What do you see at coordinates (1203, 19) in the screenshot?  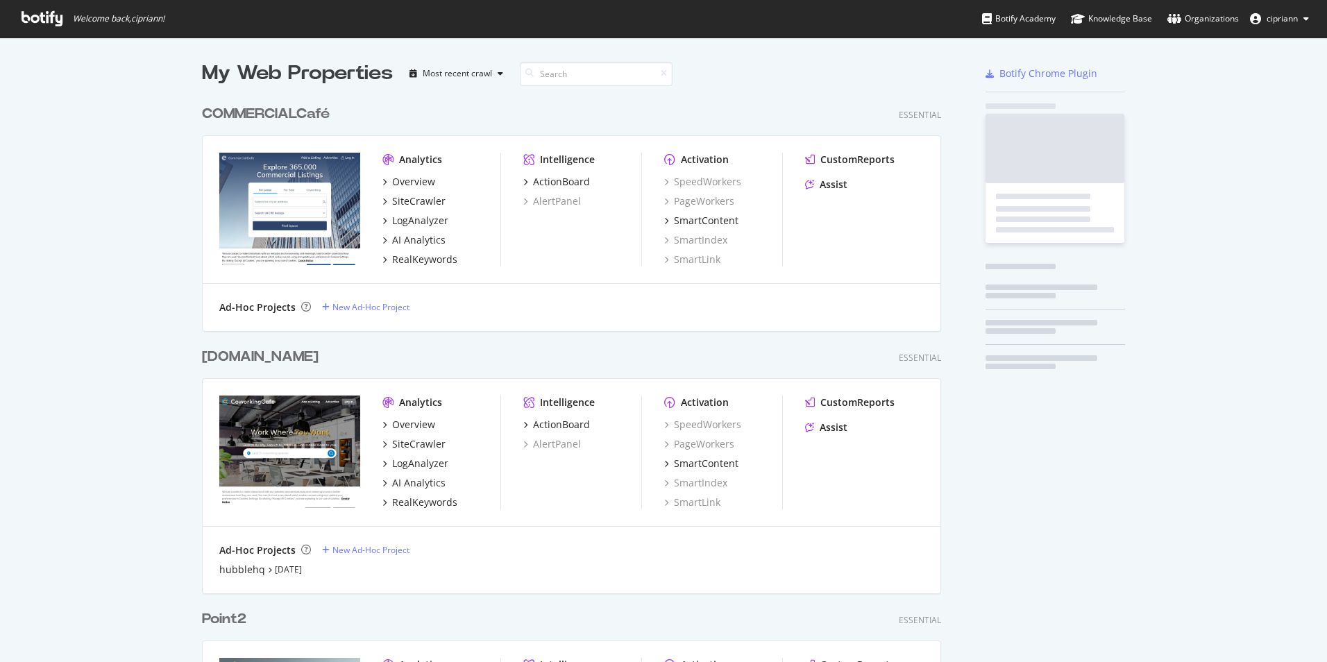 I see `div: Organizations` at bounding box center [1203, 19].